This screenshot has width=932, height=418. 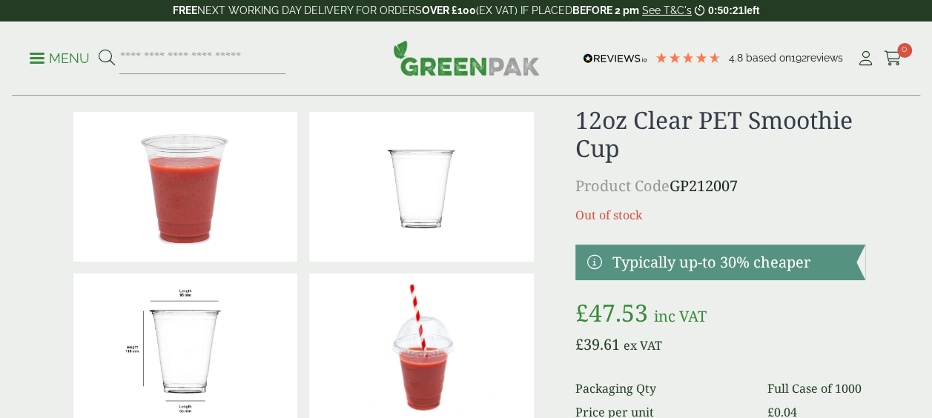 I want to click on span: 0:50:21, so click(x=726, y=10).